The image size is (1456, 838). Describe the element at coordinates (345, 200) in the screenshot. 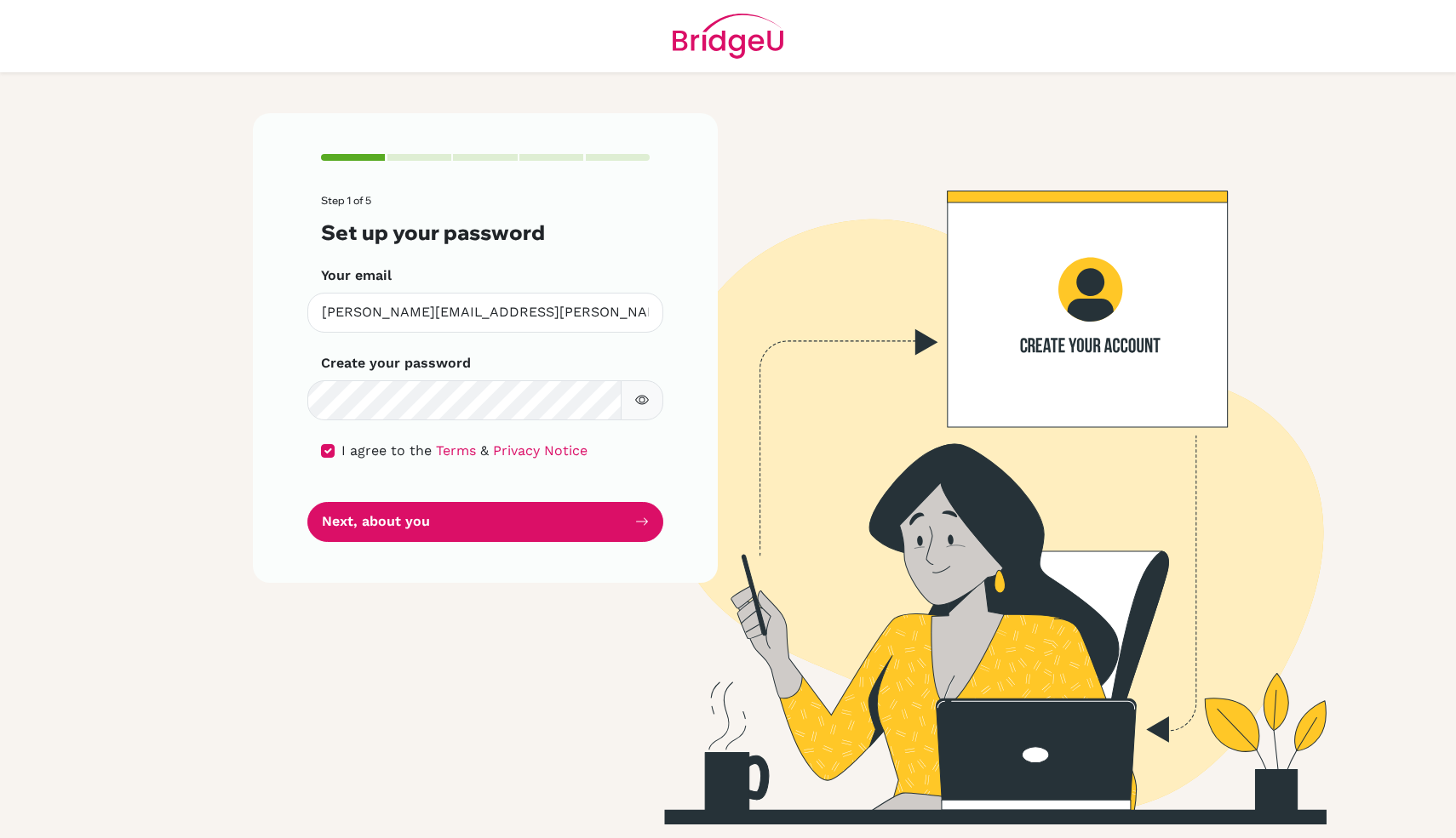

I see `span: Step 1 of 5` at that location.